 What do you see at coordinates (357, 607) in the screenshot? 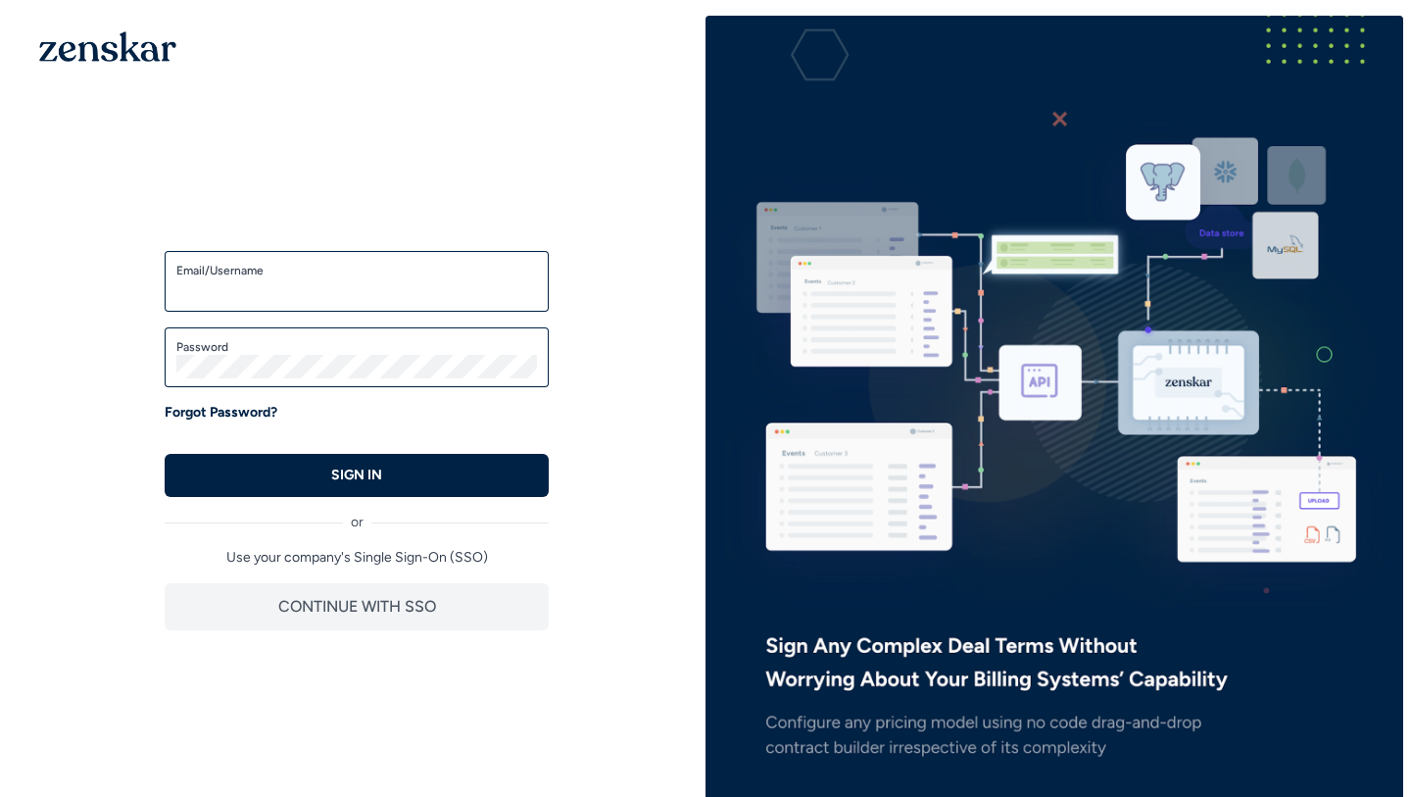
I see `button: CONTINUE WITH SSO` at bounding box center [357, 607].